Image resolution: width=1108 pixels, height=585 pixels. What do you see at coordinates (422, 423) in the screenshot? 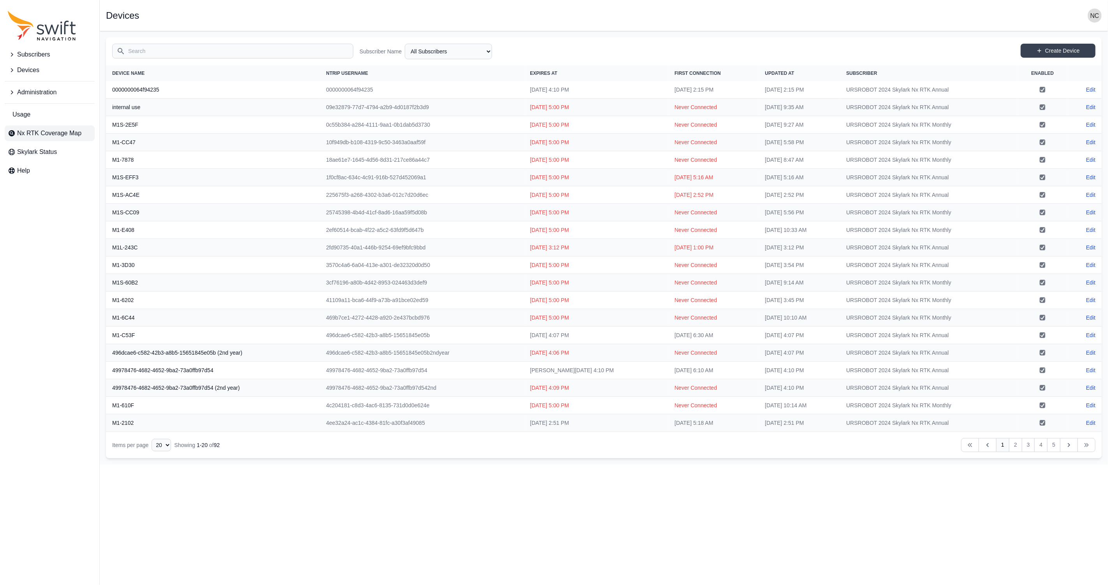
I see `td: 4ee32a24-ac1c-4384-81fc-a30f3af49085` at bounding box center [422, 423].